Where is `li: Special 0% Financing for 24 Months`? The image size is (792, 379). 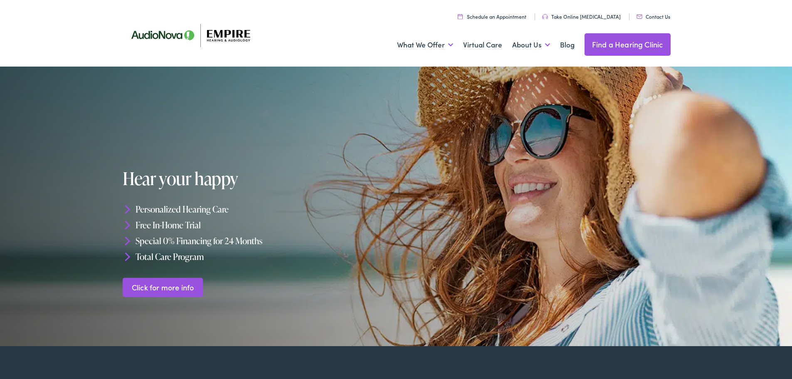 li: Special 0% Financing for 24 Months is located at coordinates (261, 241).